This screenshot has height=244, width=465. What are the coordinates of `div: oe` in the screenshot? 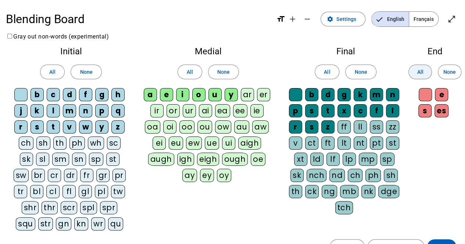 It's located at (258, 159).